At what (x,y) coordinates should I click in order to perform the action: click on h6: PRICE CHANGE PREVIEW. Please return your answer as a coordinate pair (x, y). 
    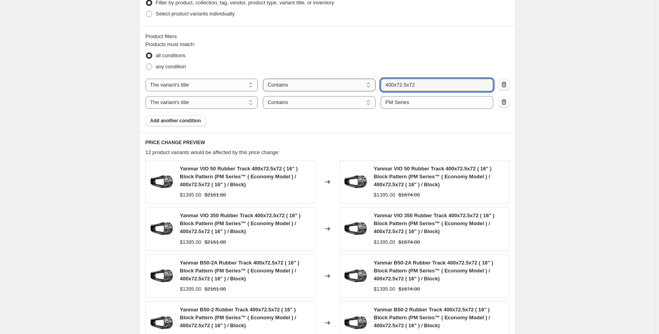
    Looking at the image, I should click on (328, 142).